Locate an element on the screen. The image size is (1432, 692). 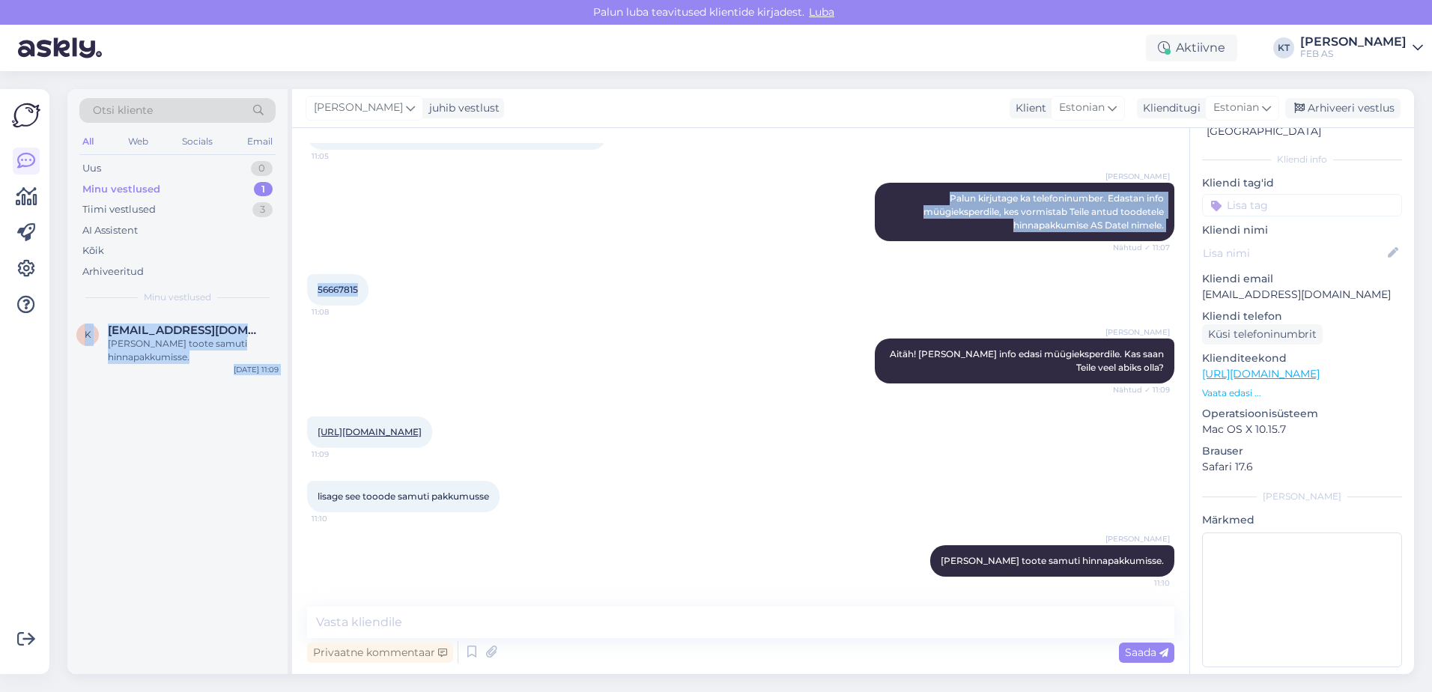
span: Nähtud ✓ 11:09 is located at coordinates (1141, 389).